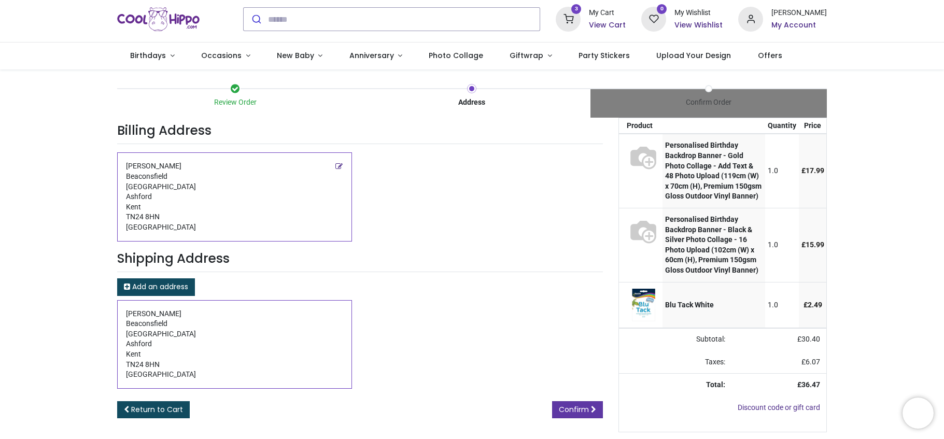 The height and width of the screenshot is (439, 944). Describe the element at coordinates (714, 171) in the screenshot. I see `strong: Personalised Birthday Backdrop Banner - Gold Photo Collage - Add Text & 48 Photo Upload (119cm (W...` at that location.